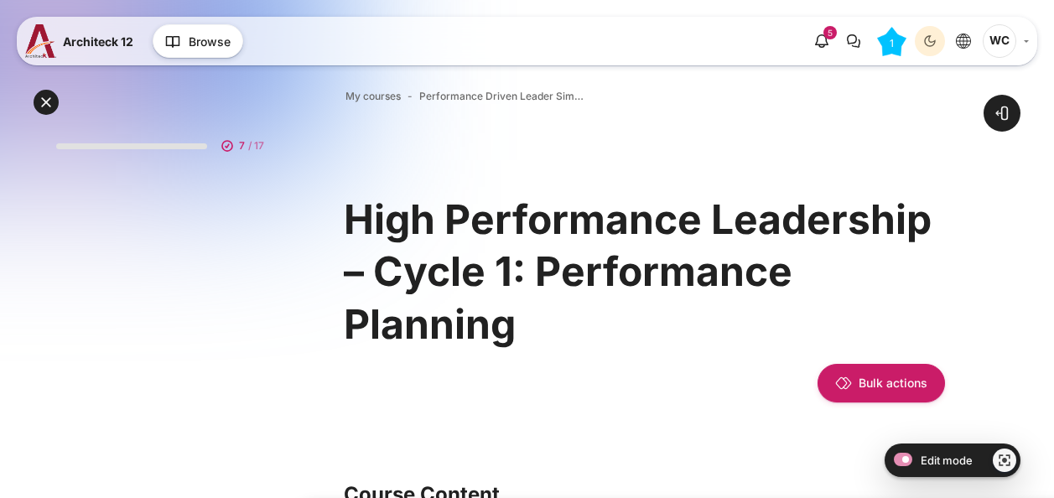 The height and width of the screenshot is (498, 1054). I want to click on span: Architeck 12, so click(98, 41).